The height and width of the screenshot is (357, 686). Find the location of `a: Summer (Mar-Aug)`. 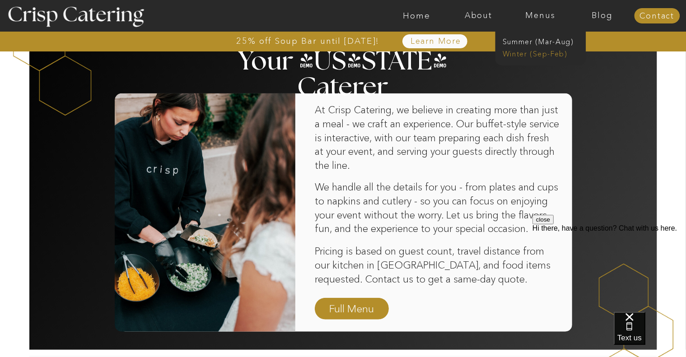

a: Summer (Mar-Aug) is located at coordinates (543, 41).